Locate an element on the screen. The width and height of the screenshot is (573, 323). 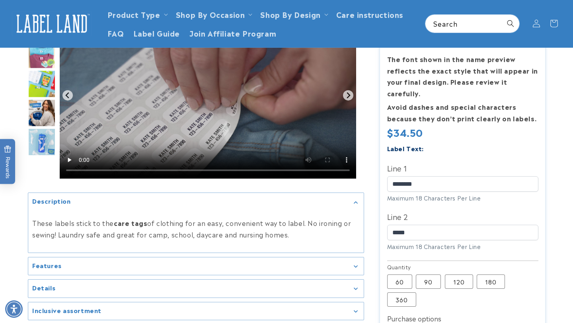
strong: Avoid dashes and special characters because they don’t print clearly on labels. is located at coordinates (462, 112).